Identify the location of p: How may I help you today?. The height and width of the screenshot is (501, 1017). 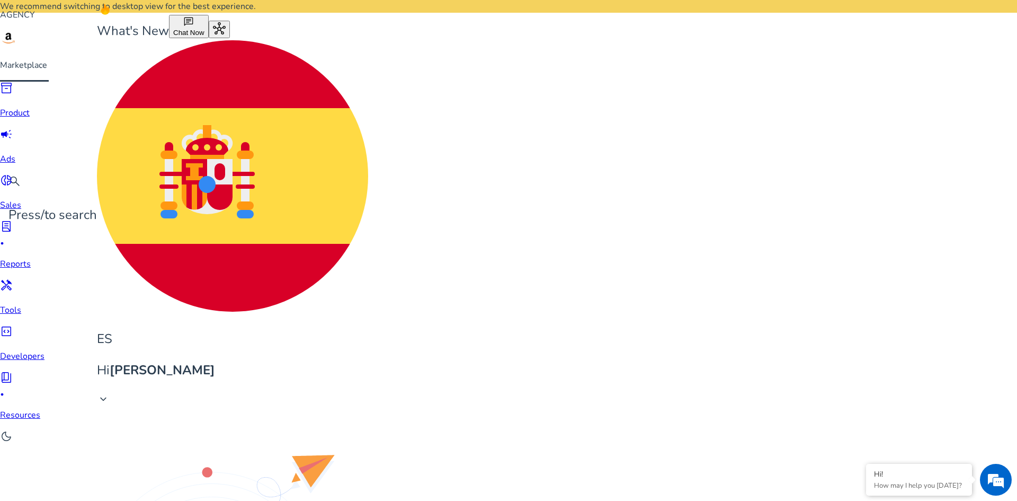
(919, 485).